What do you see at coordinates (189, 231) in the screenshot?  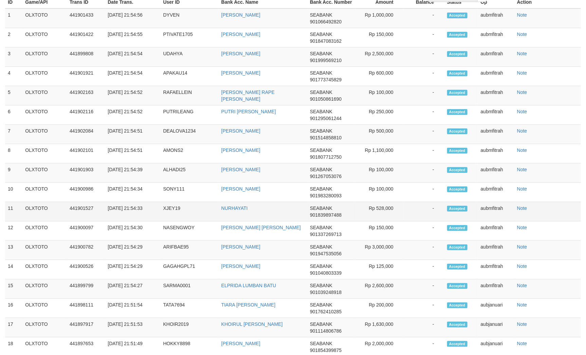 I see `td: NASENGWOY` at bounding box center [189, 231].